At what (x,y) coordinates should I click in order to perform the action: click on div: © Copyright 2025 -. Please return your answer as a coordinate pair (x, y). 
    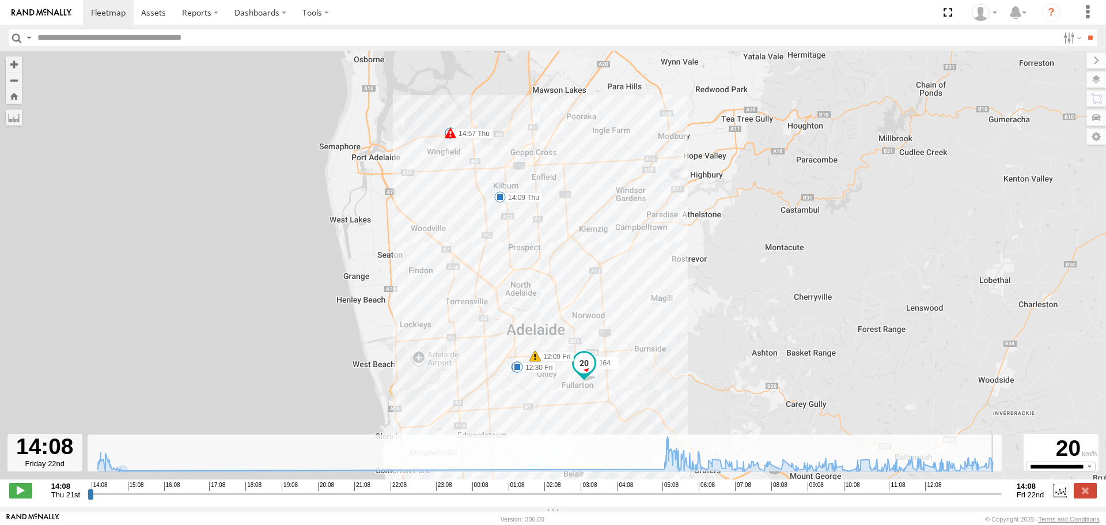
    Looking at the image, I should click on (1042, 519).